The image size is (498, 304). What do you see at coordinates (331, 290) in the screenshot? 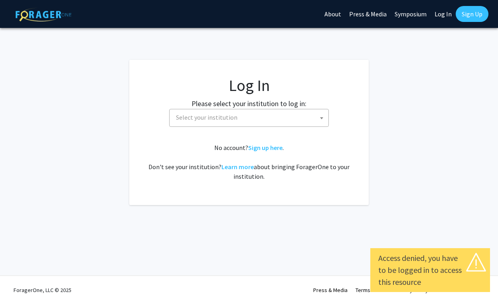
I see `a: Press & Media` at bounding box center [331, 290].